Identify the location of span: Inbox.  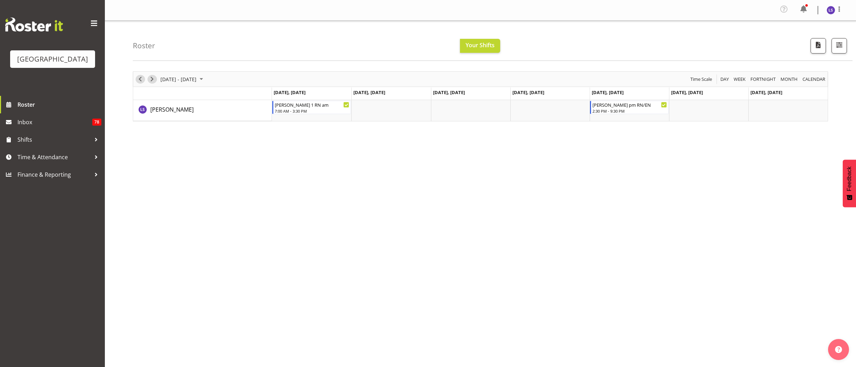
(55, 122).